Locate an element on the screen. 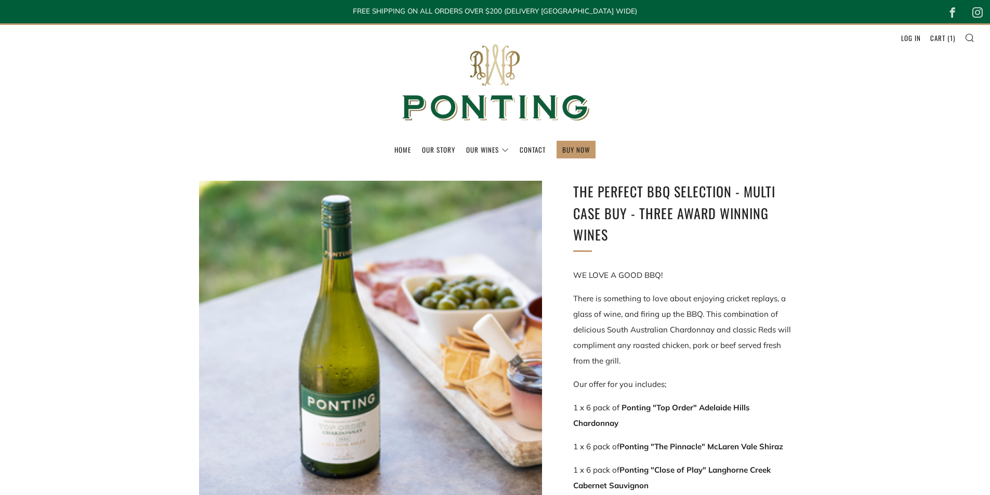 The image size is (990, 495). b: Ponting "Top Order" Adelaide Hills Chardonnay is located at coordinates (661, 415).